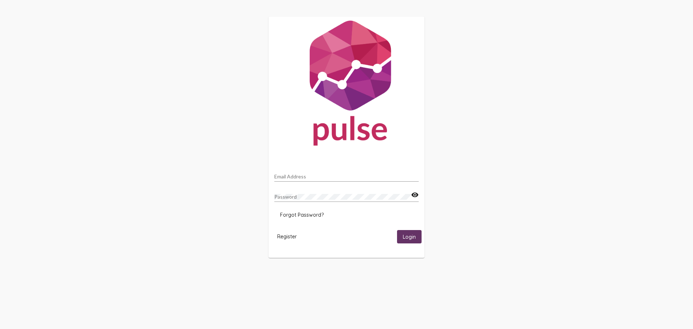 This screenshot has width=693, height=329. What do you see at coordinates (346, 85) in the screenshot?
I see `img: Pulse For Good Logo` at bounding box center [346, 85].